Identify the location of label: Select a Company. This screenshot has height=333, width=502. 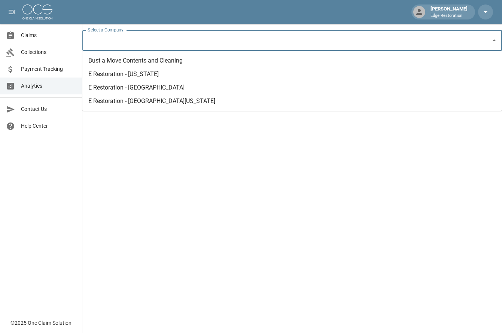
(106, 30).